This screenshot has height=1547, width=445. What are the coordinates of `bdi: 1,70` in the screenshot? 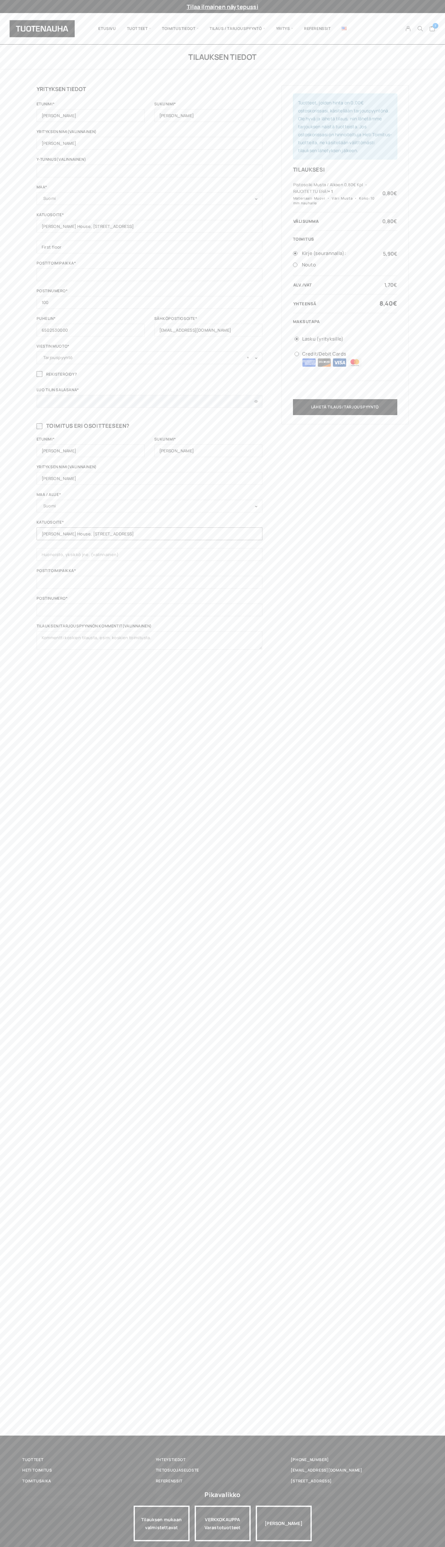 It's located at (391, 285).